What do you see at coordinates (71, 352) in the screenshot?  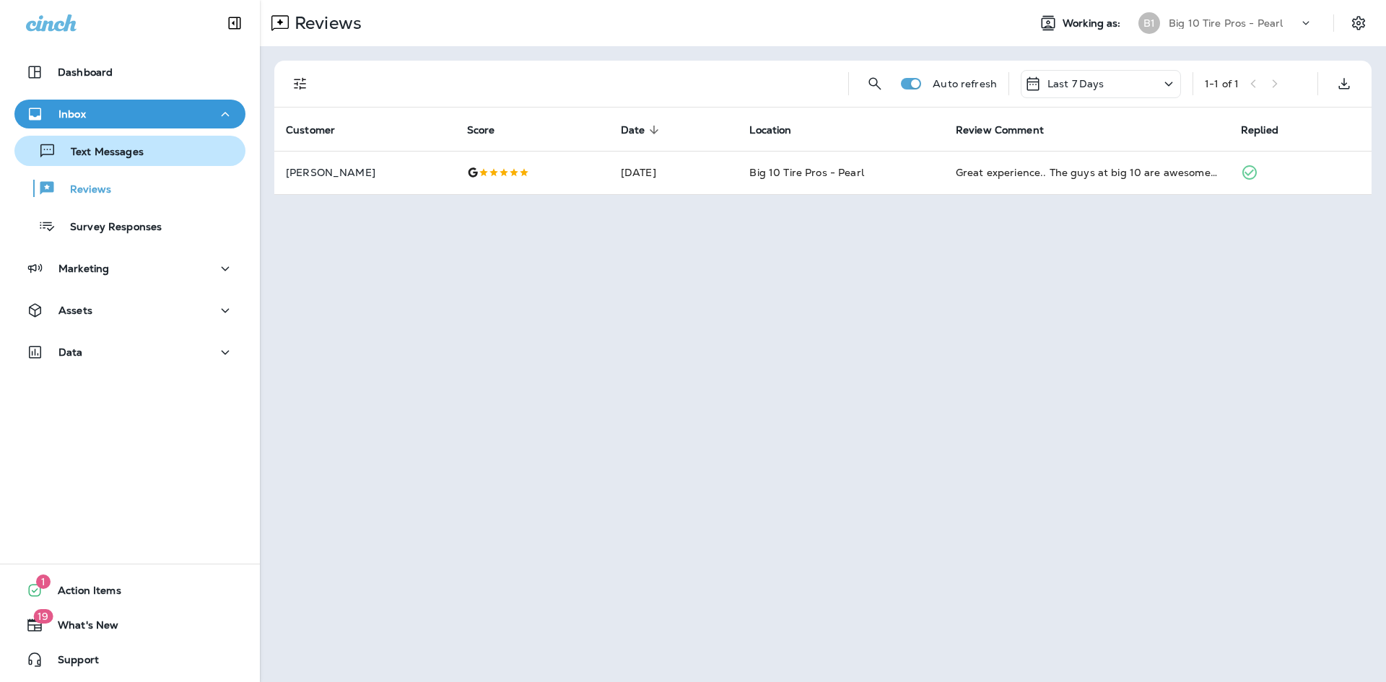 I see `p: Data` at bounding box center [71, 352].